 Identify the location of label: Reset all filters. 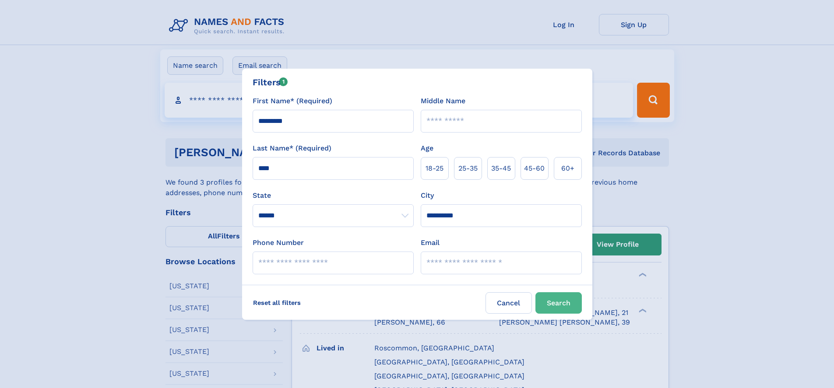
(277, 303).